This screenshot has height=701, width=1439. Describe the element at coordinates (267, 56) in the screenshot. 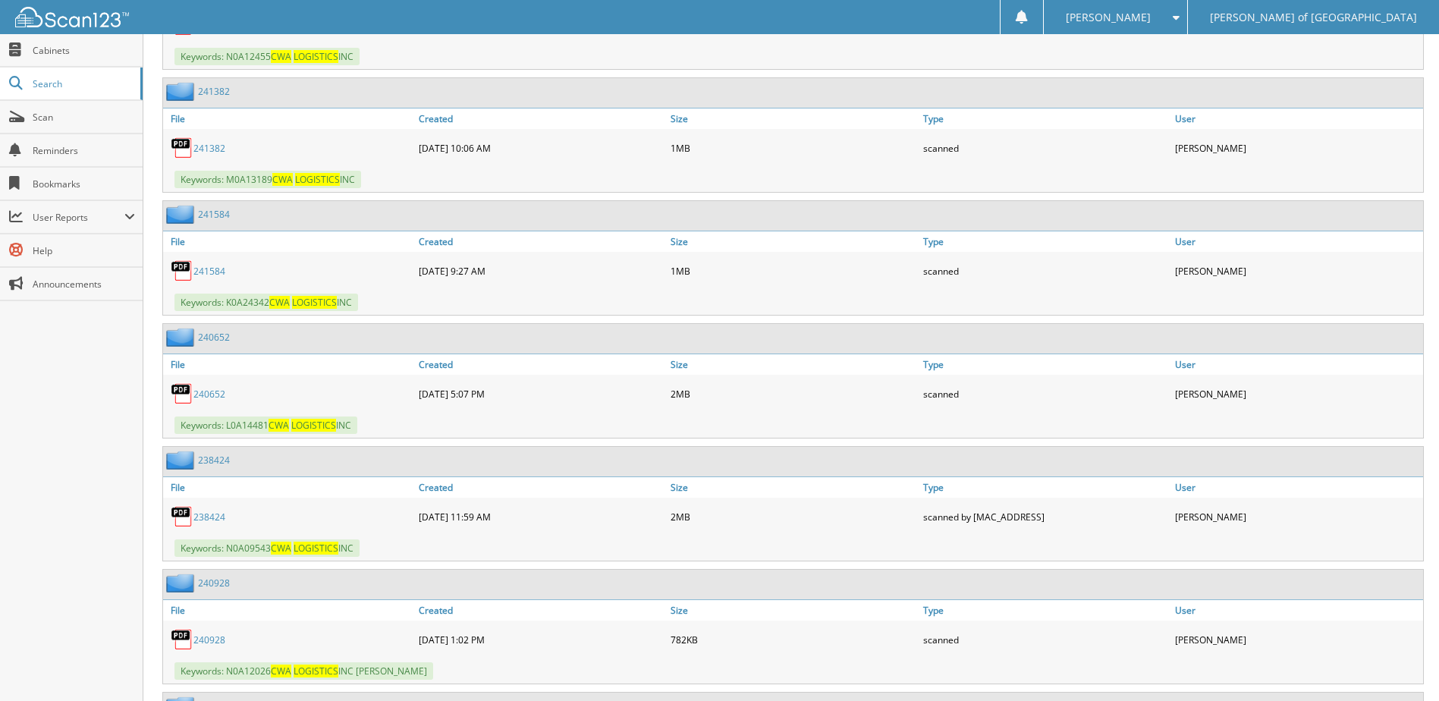

I see `span: Keywords: N0A12455 INC` at that location.